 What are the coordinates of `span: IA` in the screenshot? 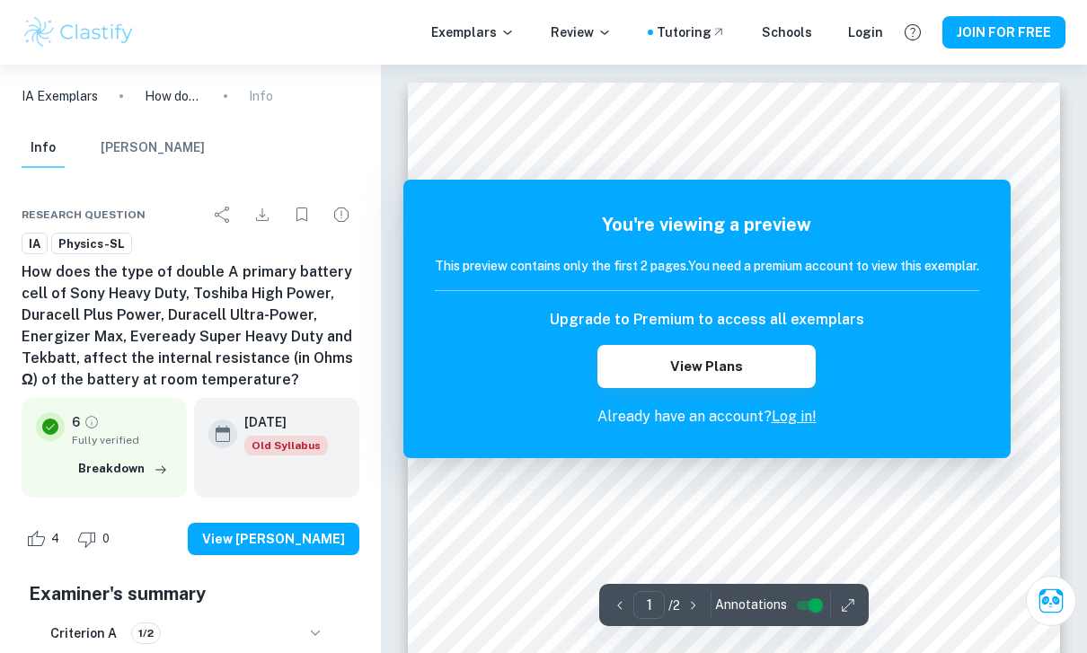 It's located at (34, 244).